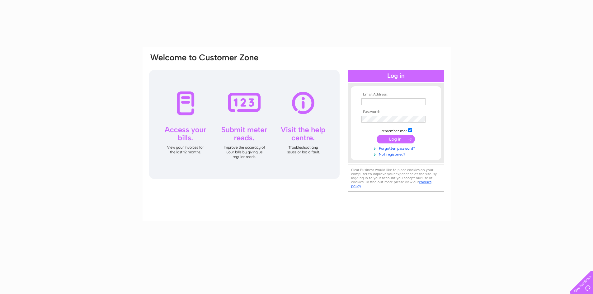  Describe the element at coordinates (396, 95) in the screenshot. I see `th: Email Address:` at that location.